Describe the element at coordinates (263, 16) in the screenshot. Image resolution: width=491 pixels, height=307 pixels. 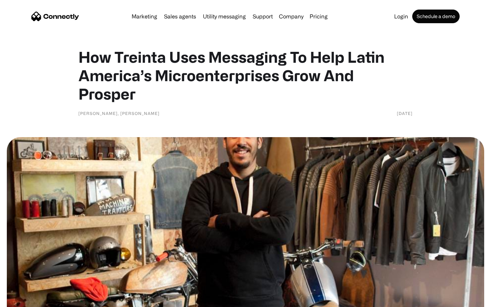
I see `a: Support` at that location.